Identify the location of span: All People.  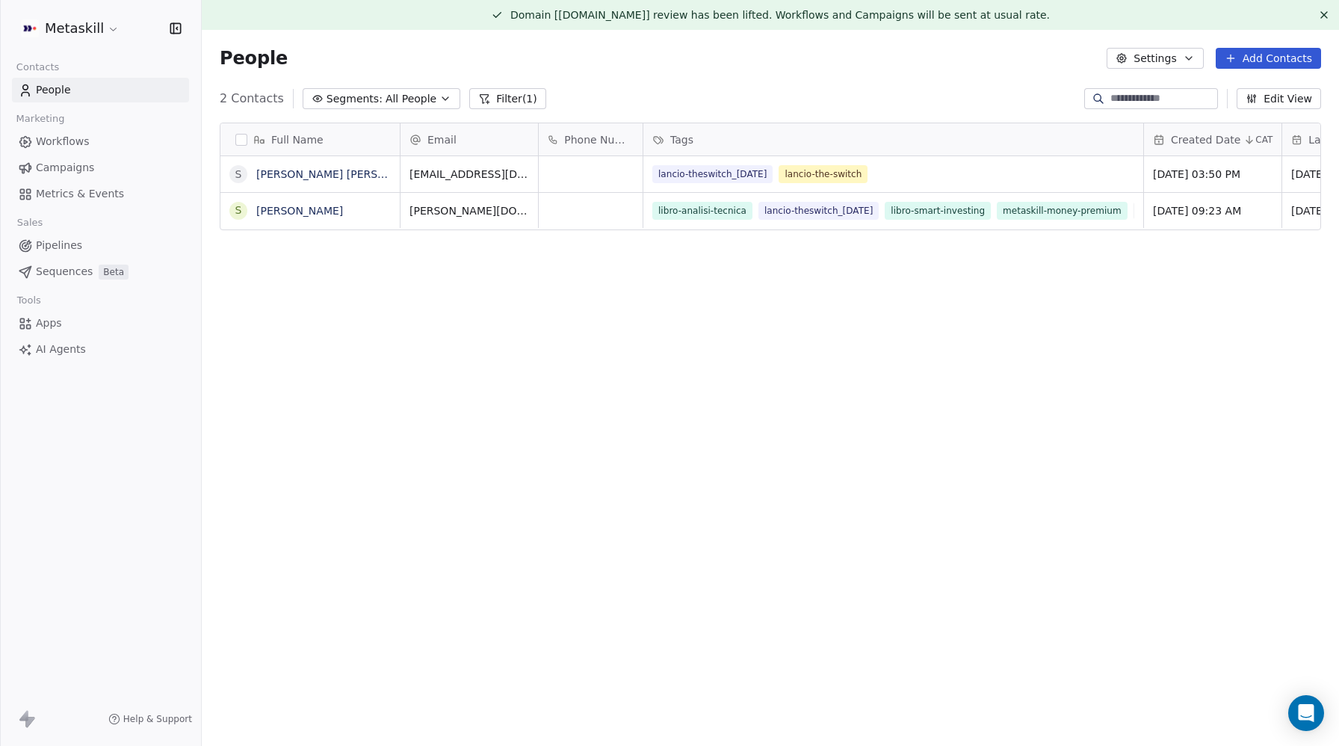
(411, 99).